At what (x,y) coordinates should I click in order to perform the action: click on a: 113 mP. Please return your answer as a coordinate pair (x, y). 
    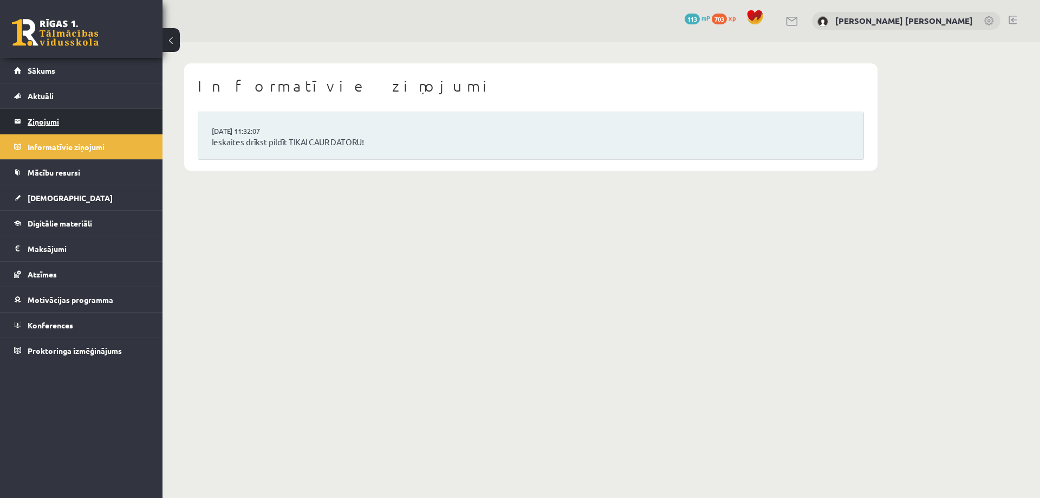
    Looking at the image, I should click on (697, 18).